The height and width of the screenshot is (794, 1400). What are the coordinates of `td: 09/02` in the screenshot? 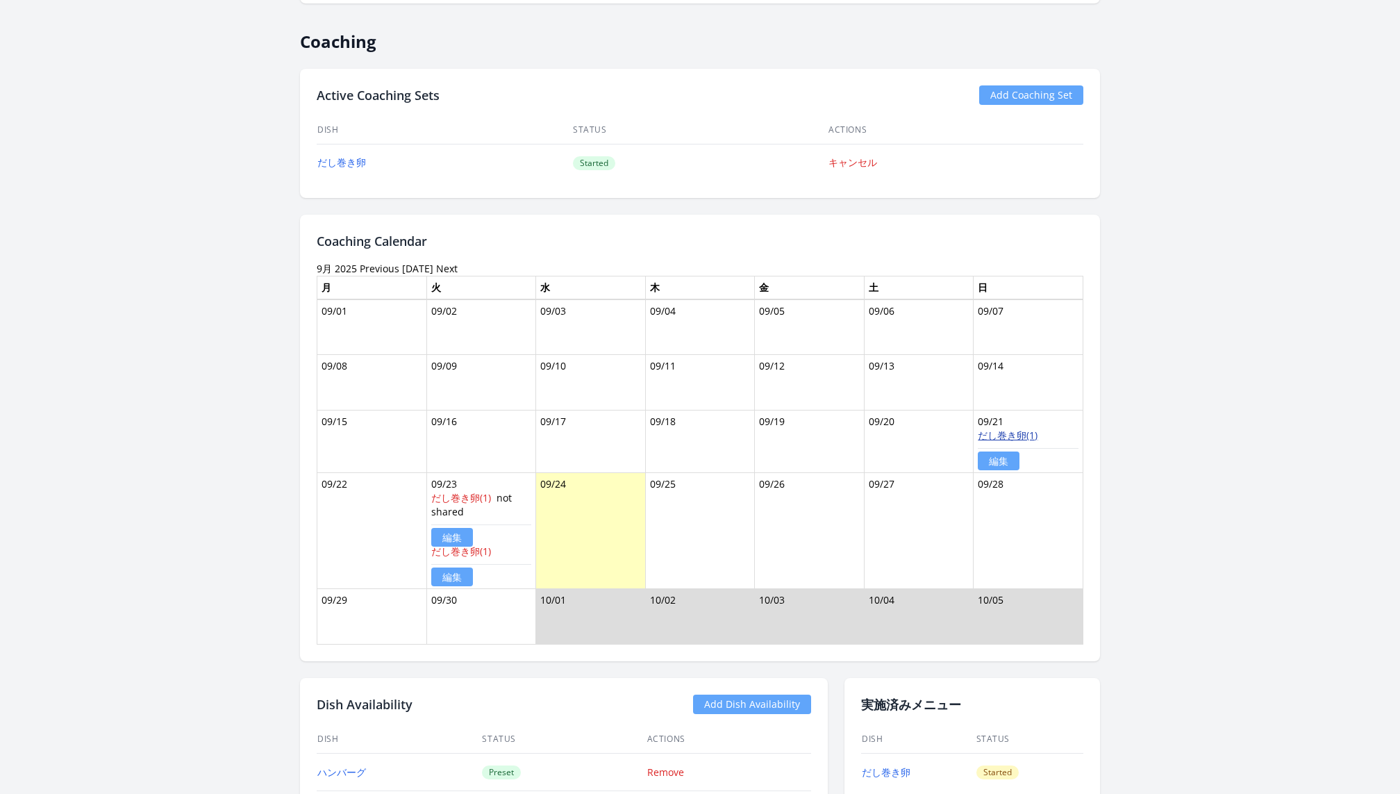 It's located at (481, 327).